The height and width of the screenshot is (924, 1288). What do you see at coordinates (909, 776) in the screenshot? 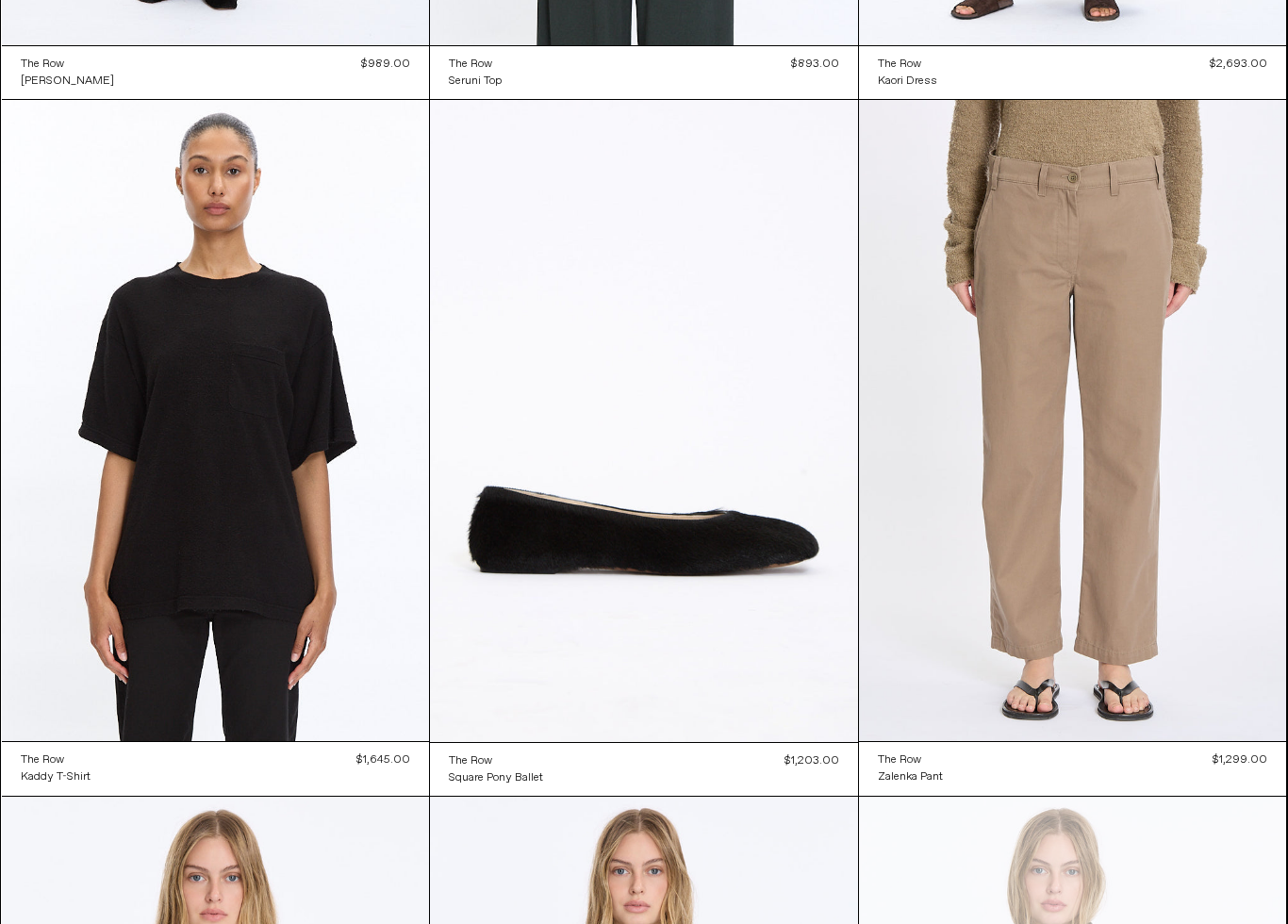
I see `div: Zalenka Pant` at bounding box center [909, 776].